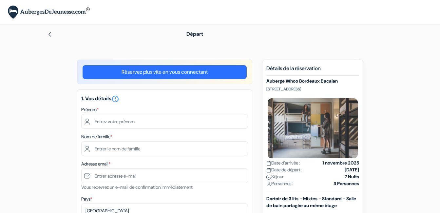 The height and width of the screenshot is (213, 440). I want to click on strong: 7 Nuits, so click(351, 176).